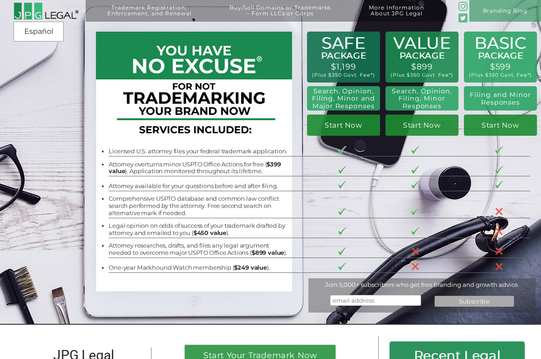  What do you see at coordinates (396, 15) in the screenshot?
I see `a: More InformationAbout JPG Legal` at bounding box center [396, 15].